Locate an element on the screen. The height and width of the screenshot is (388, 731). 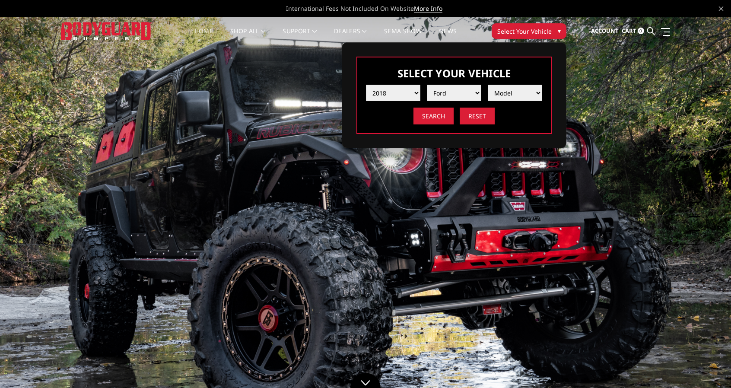
button: Select Your Vehicle is located at coordinates (529, 31).